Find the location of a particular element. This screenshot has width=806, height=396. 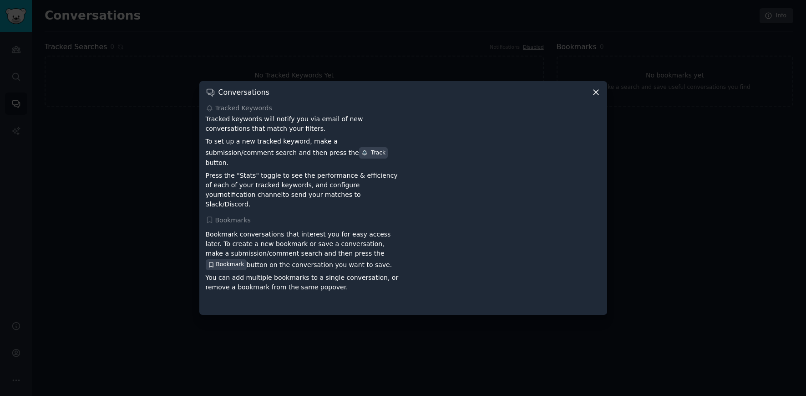

a: notification channel is located at coordinates (251, 194).